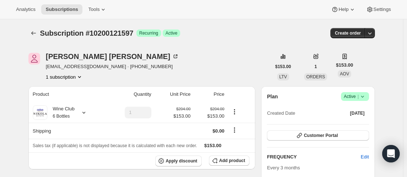 This screenshot has height=177, width=407. I want to click on th: Quantity, so click(129, 94).